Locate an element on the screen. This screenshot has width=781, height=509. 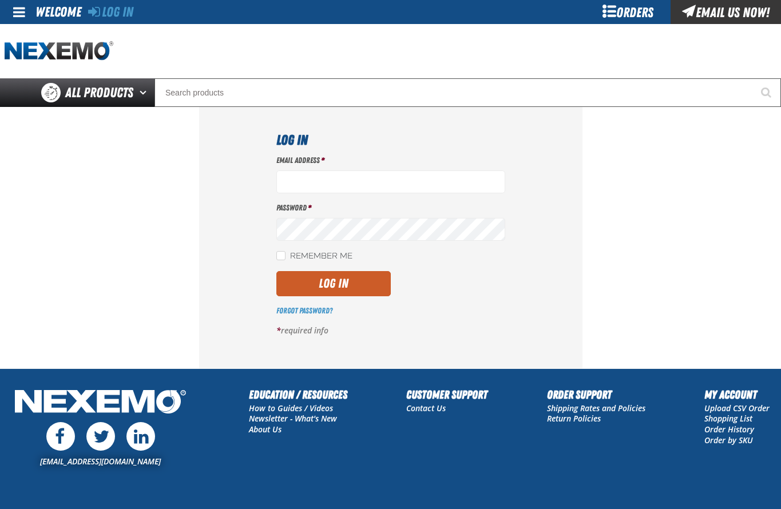
a: Contact Us is located at coordinates (426, 408).